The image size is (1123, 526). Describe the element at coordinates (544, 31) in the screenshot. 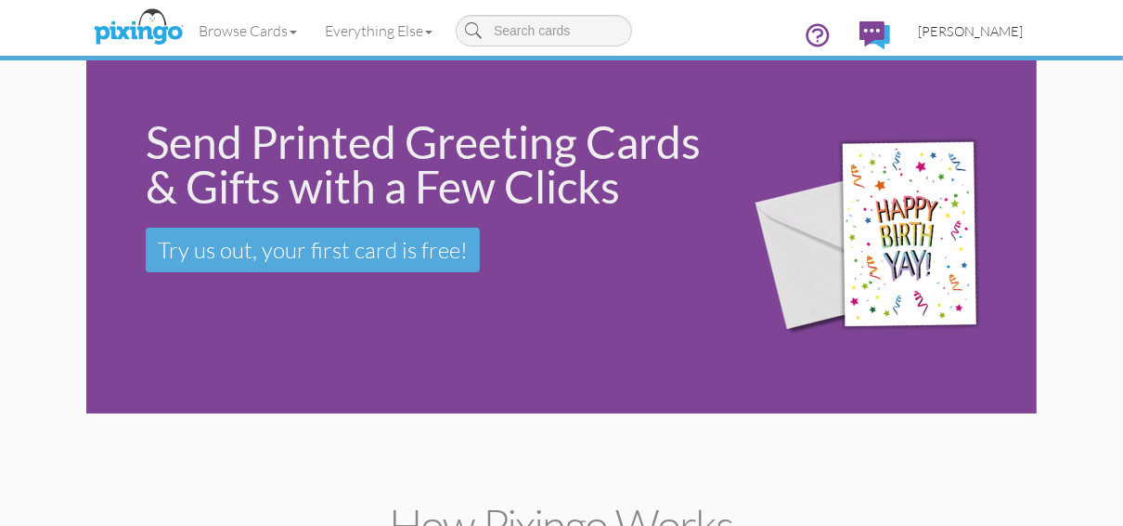

I see `input: Search cards` at that location.